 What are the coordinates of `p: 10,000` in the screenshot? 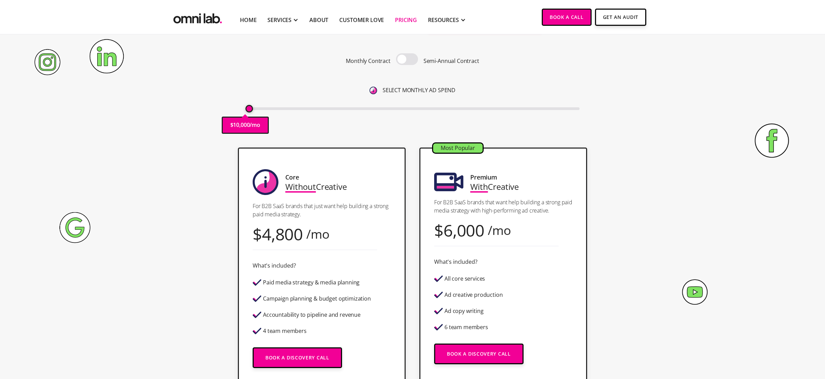 It's located at (241, 125).